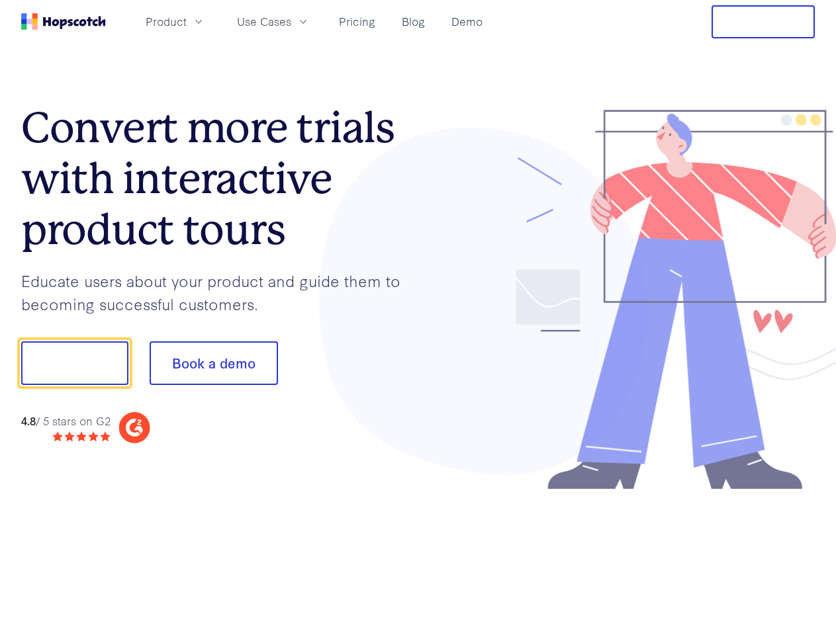 Image resolution: width=836 pixels, height=635 pixels. Describe the element at coordinates (357, 21) in the screenshot. I see `a: Pricing` at that location.